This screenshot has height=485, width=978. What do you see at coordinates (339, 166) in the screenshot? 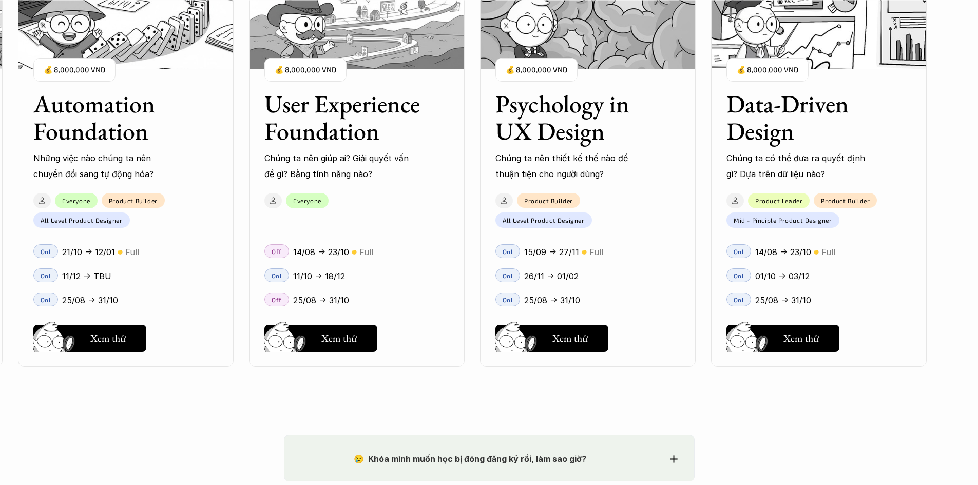
I see `p: Chúng ta nên giúp ai? Giải quyết vấn đề gì? Bằng tính năng nào?` at bounding box center [339, 166].